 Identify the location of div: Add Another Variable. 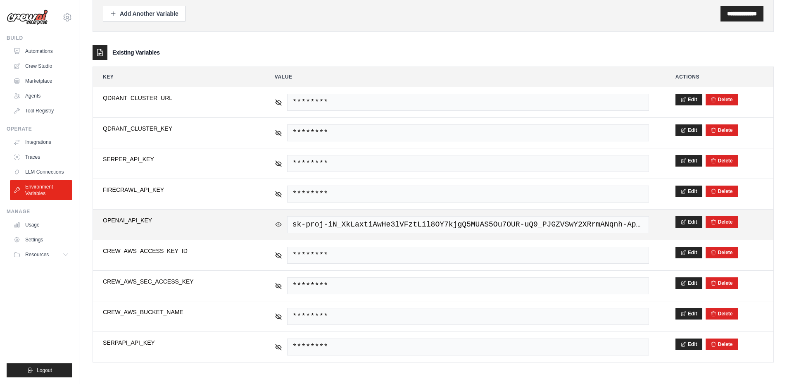
(144, 14).